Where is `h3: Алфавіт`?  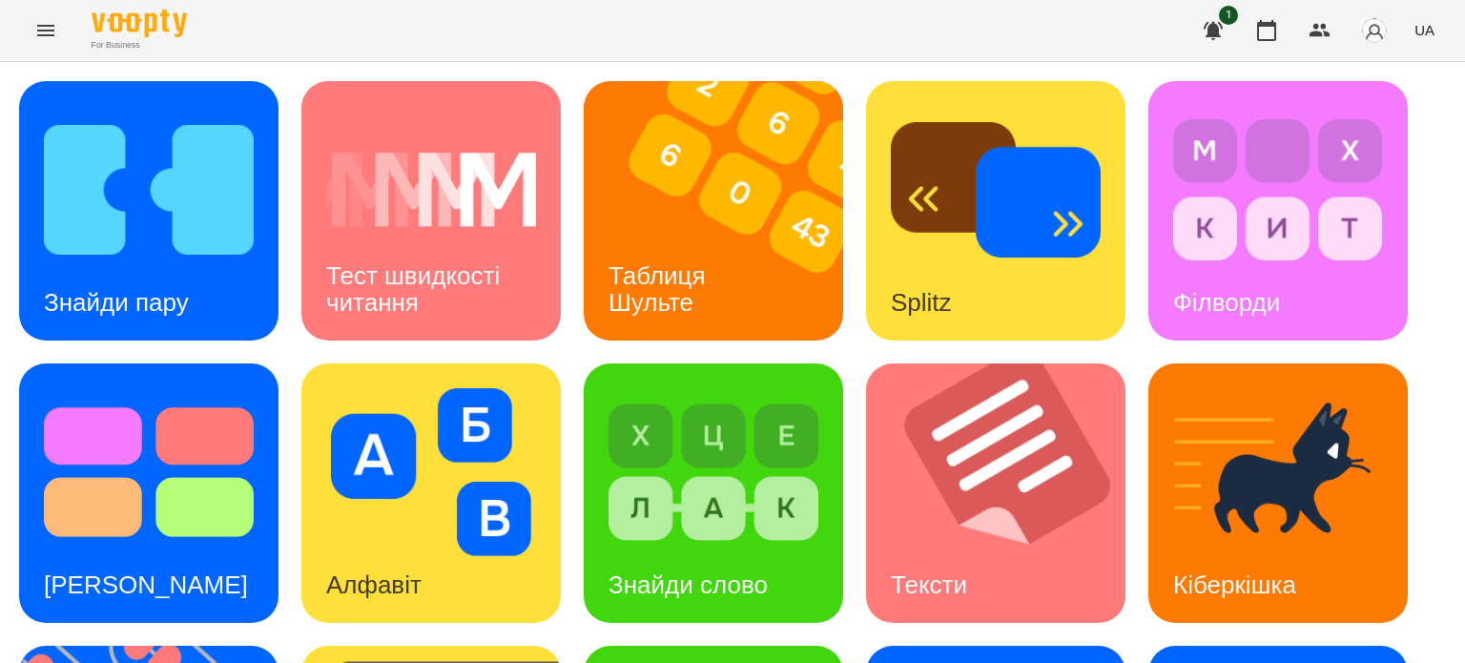
h3: Алфавіт is located at coordinates (374, 585).